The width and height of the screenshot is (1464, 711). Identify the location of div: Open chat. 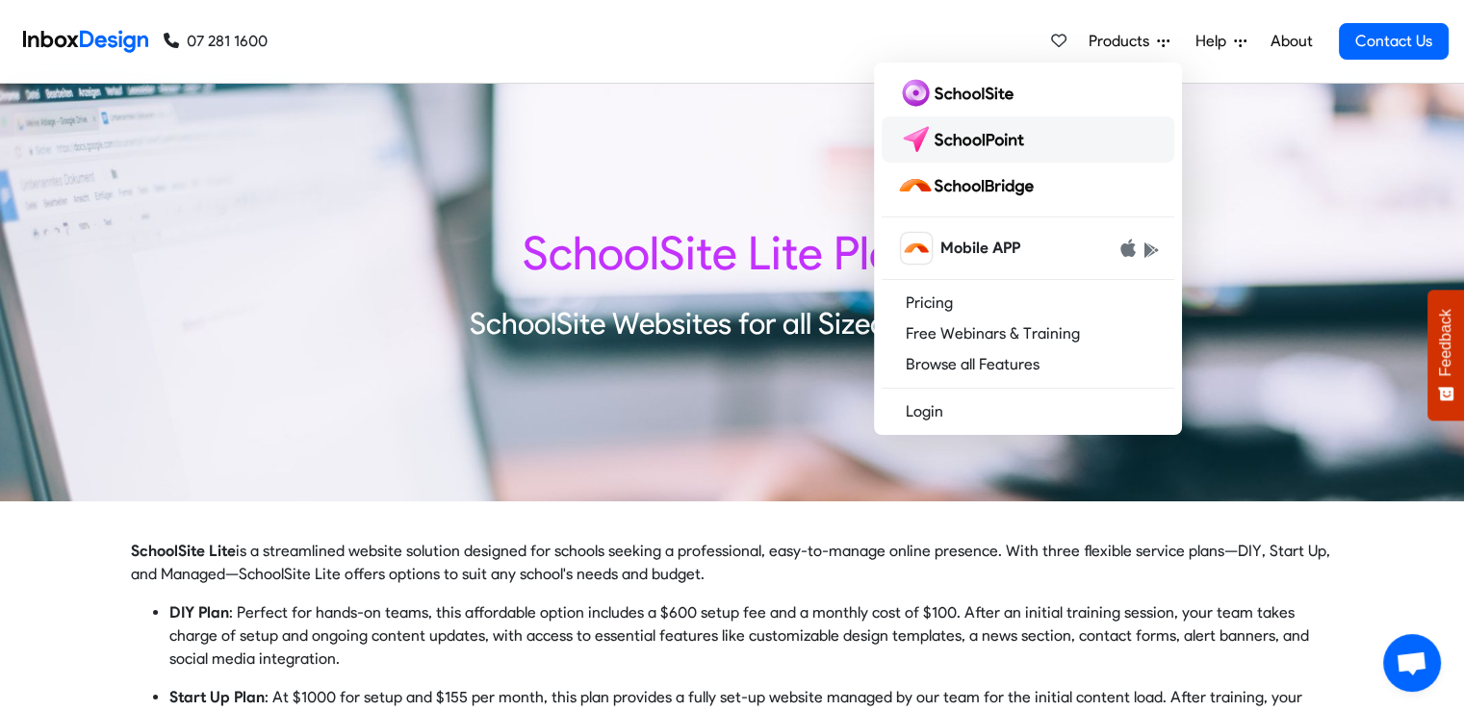
(1412, 663).